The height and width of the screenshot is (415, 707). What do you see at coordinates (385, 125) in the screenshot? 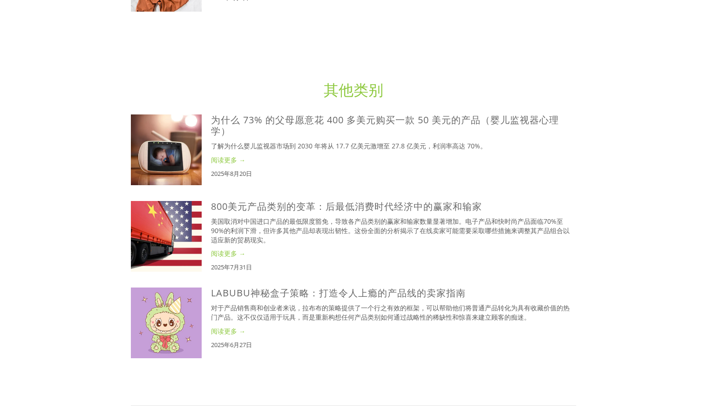
I see `font: 为什么 73% 的父母愿意花 400 多美元购买一款 50 美元的产品（婴儿监视器心理学）` at bounding box center [385, 125].